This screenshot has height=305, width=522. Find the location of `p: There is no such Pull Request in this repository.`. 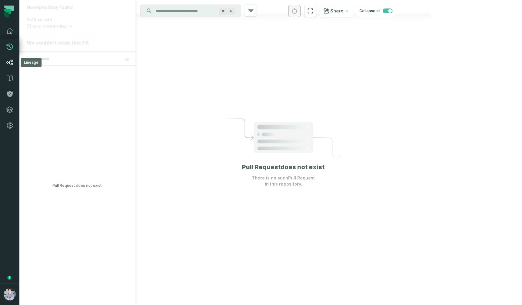

p: There is no such Pull Request in this repository. is located at coordinates (284, 181).